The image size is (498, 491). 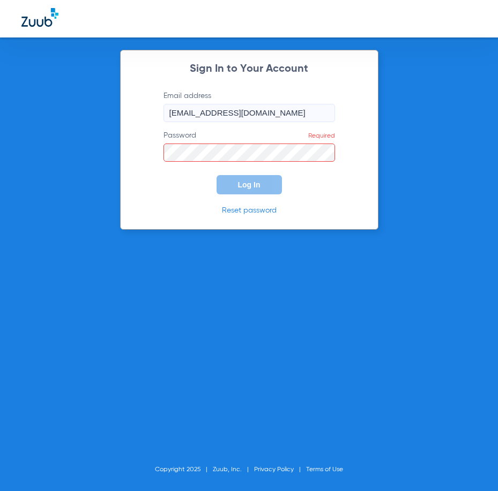 What do you see at coordinates (249, 153) in the screenshot?
I see `input: PasswordRequired` at bounding box center [249, 153].